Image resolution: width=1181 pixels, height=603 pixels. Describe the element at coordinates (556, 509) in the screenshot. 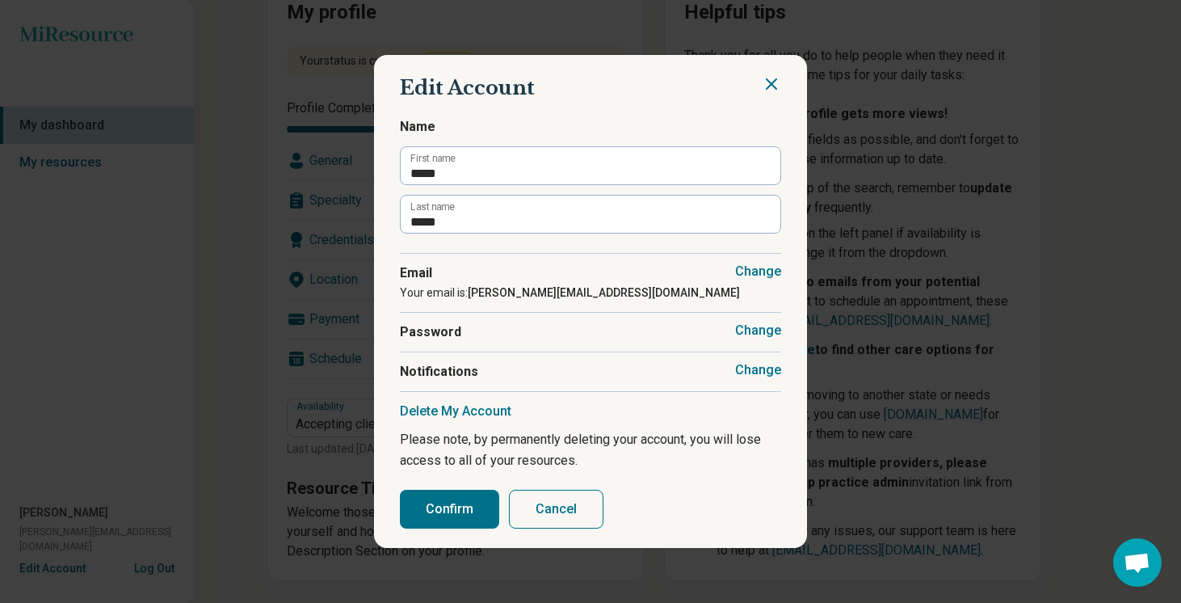

I see `button: Cancel` at that location.